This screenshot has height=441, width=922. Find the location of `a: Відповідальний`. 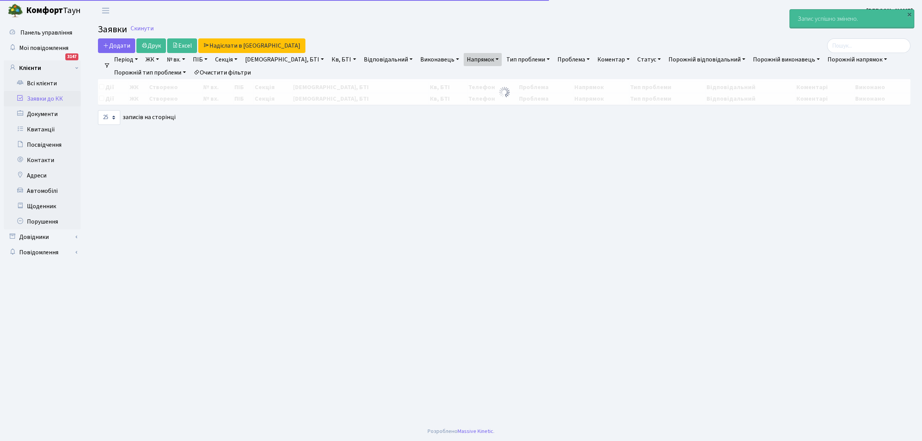

a: Відповідальний is located at coordinates (388, 60).